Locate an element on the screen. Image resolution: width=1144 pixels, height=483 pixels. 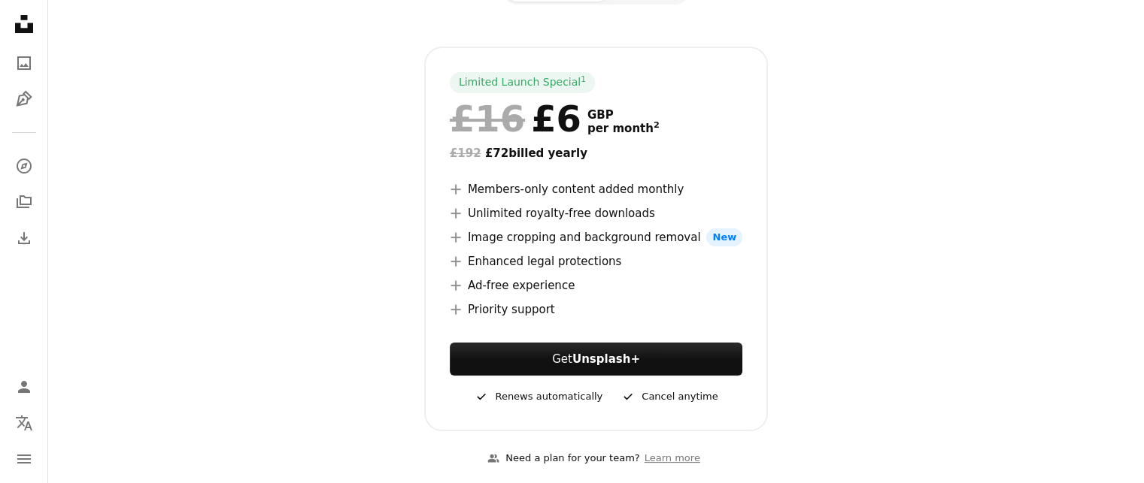
strong: Unsplash+ is located at coordinates (606, 359).